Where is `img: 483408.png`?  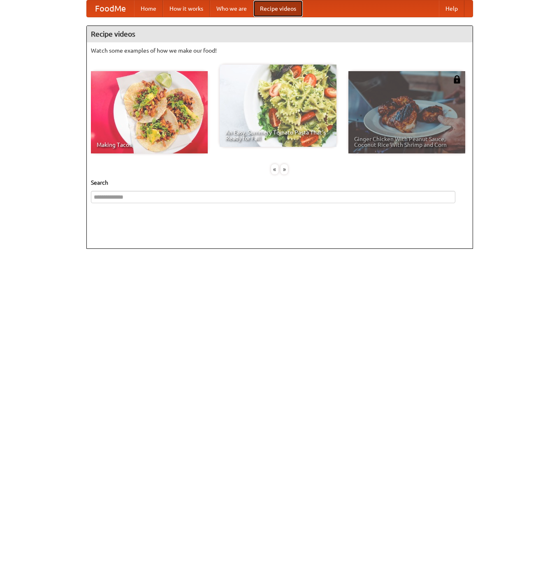
img: 483408.png is located at coordinates (457, 79).